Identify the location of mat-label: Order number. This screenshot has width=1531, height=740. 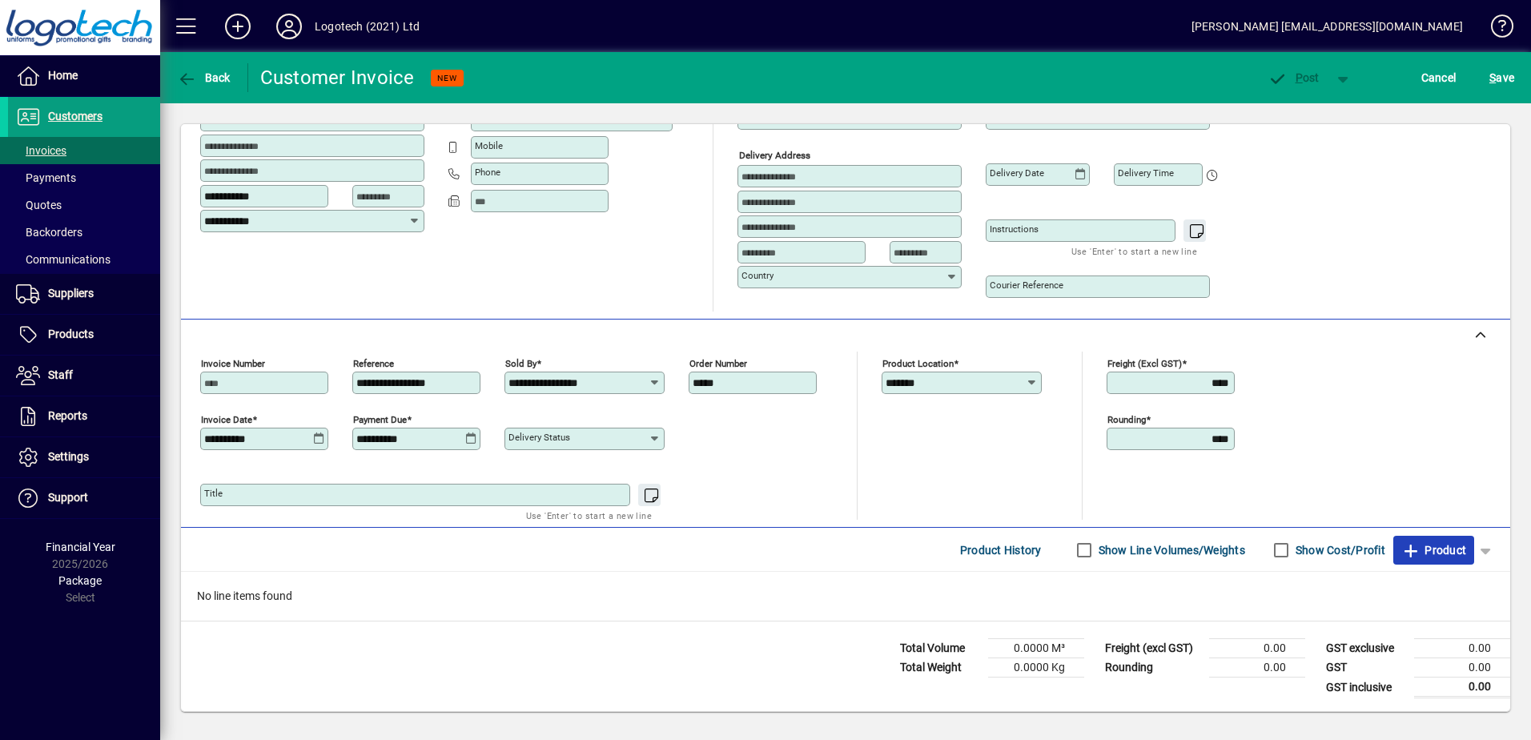
(718, 364).